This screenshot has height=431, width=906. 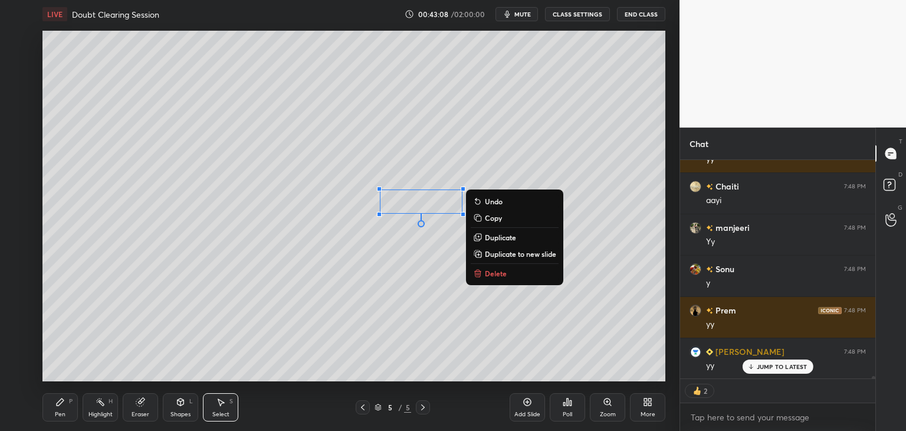 I want to click on p: T, so click(x=901, y=141).